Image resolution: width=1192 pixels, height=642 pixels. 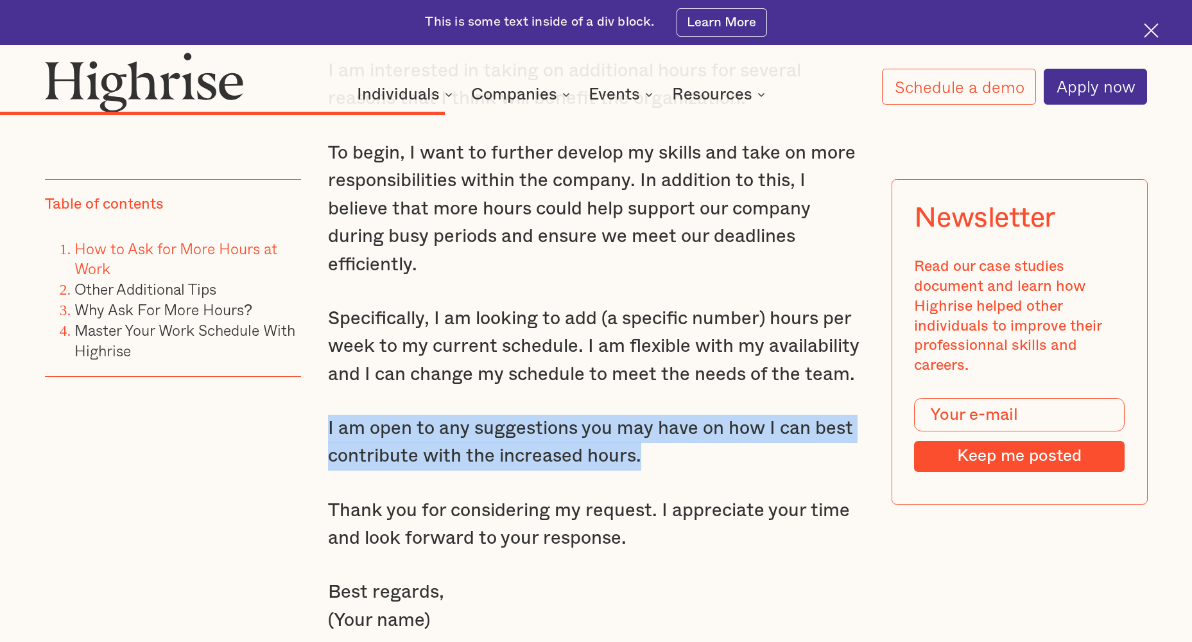 I want to click on a: Master Your Work Schedule With Highrise, so click(x=185, y=340).